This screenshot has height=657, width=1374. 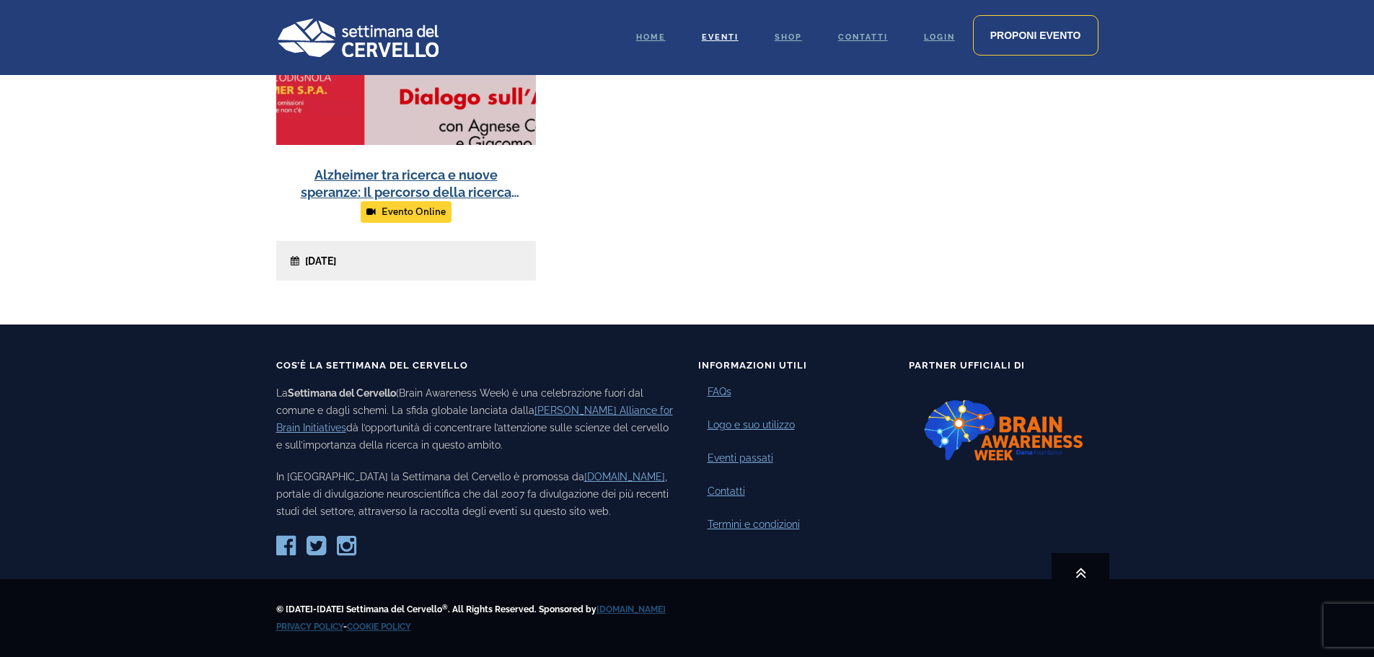 What do you see at coordinates (1035, 35) in the screenshot?
I see `span: Proponi evento` at bounding box center [1035, 35].